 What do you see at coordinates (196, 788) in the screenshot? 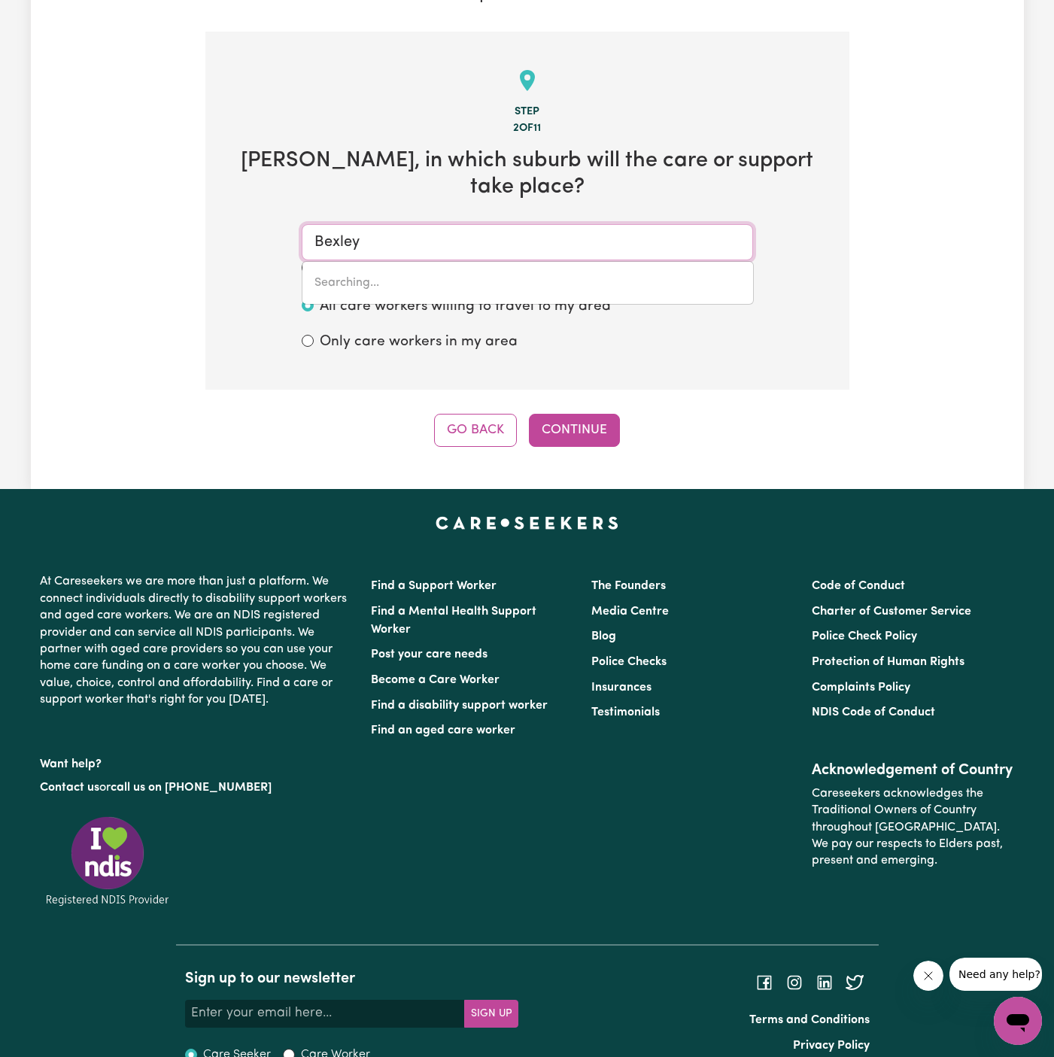
I see `p: or` at bounding box center [196, 788].